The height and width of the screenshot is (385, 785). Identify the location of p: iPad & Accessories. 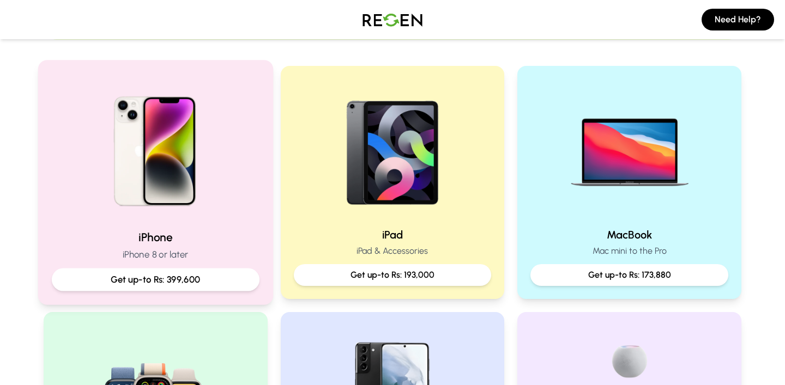
(393, 251).